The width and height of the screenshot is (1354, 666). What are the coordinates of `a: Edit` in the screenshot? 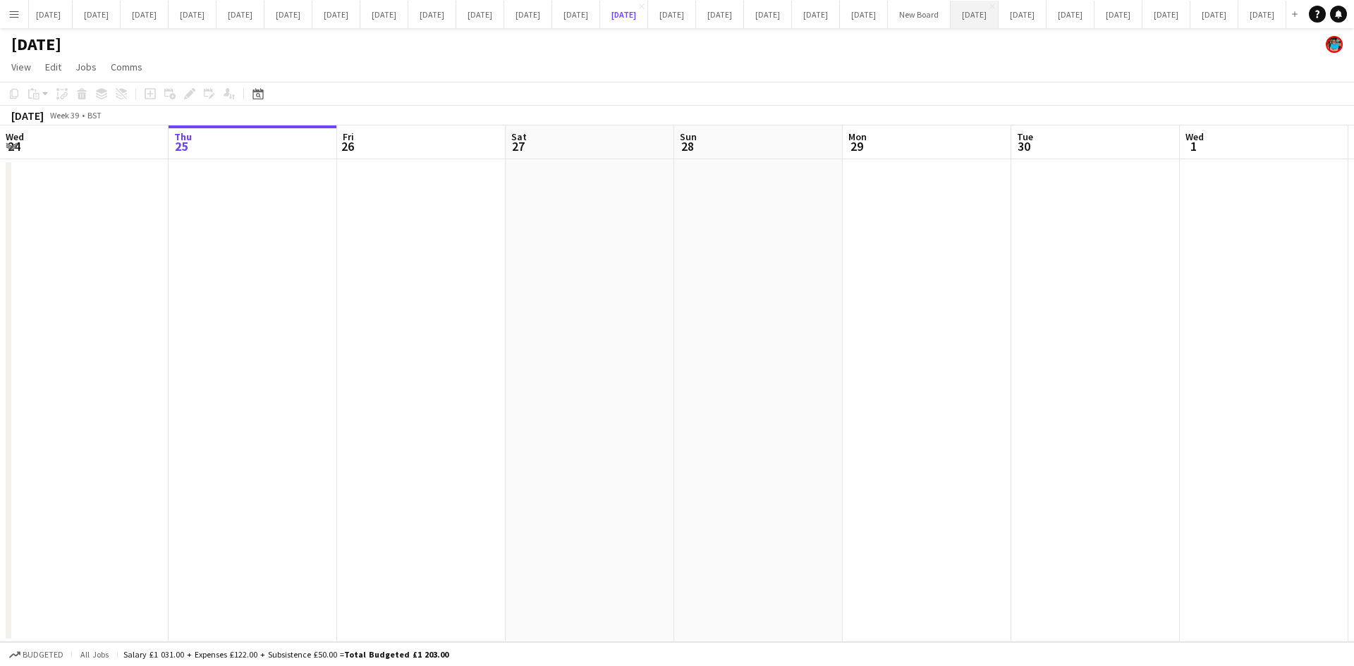 It's located at (53, 67).